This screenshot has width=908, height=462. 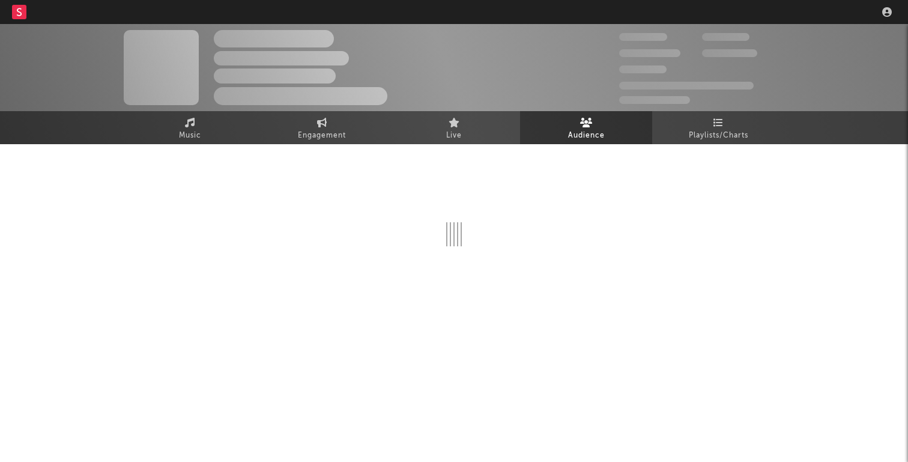 I want to click on span: 50,000,000 Monthly Listeners, so click(x=686, y=85).